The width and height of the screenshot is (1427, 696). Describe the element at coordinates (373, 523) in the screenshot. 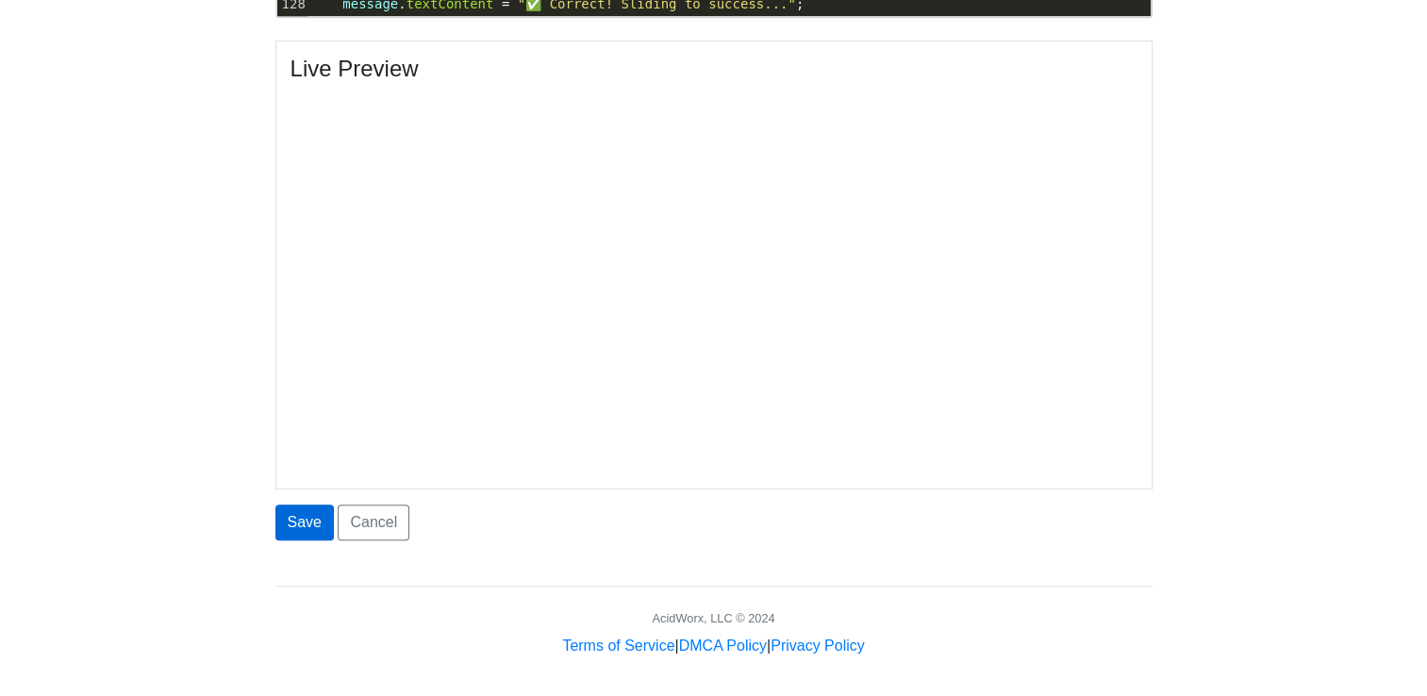

I see `a: Cancel` at that location.